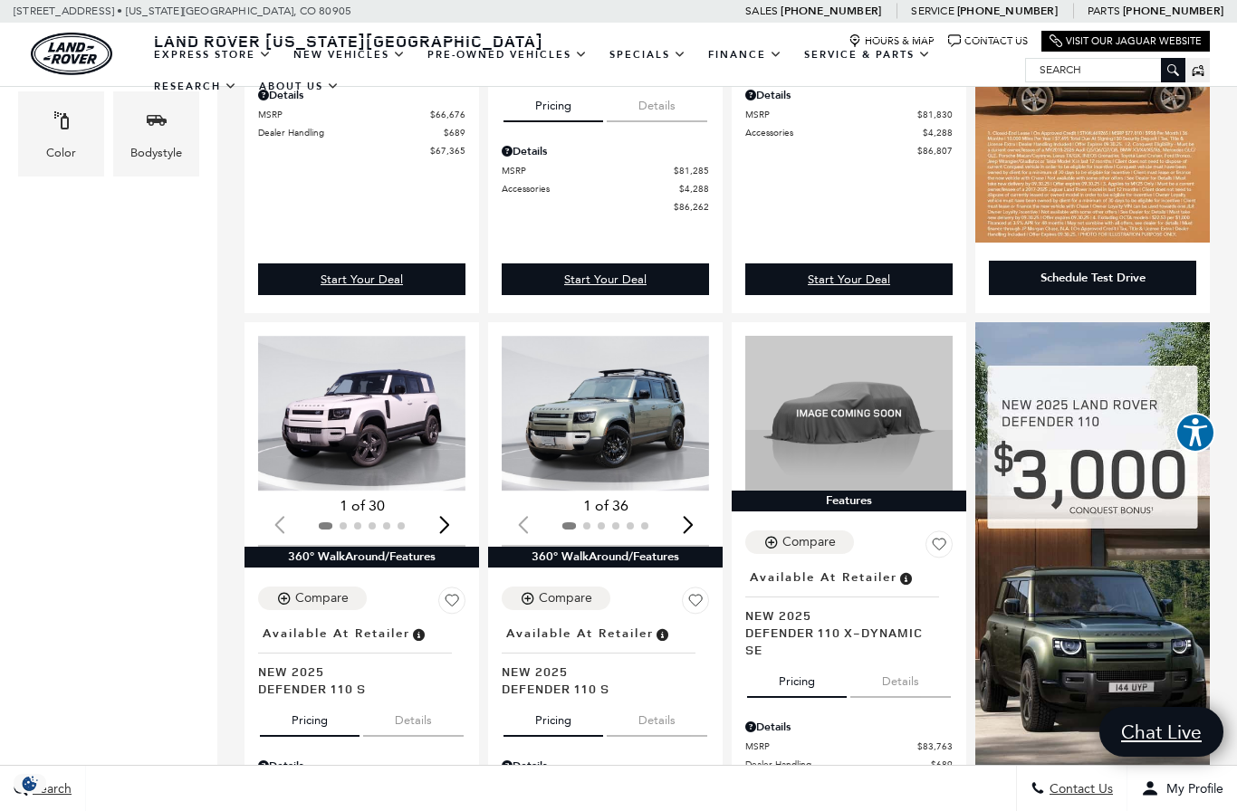 Image resolution: width=1237 pixels, height=811 pixels. Describe the element at coordinates (849, 611) in the screenshot. I see `a: Available at RetailerNew 2025Defender 110 X-Dynamic SE` at that location.